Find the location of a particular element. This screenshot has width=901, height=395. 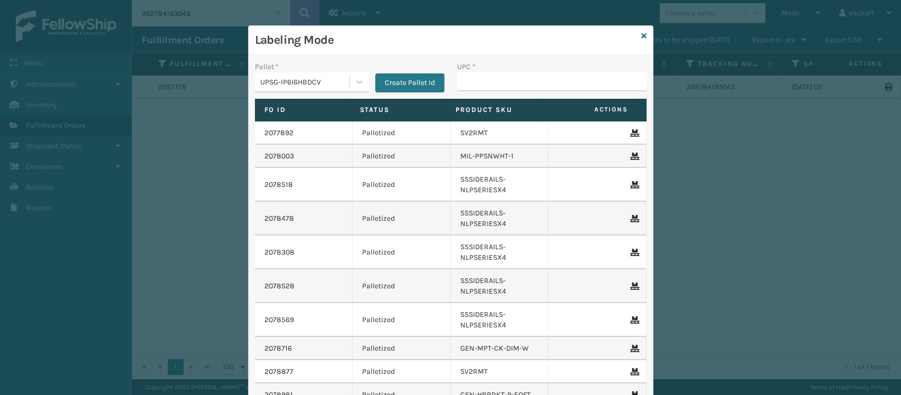

label: Product SKU is located at coordinates (493, 110).